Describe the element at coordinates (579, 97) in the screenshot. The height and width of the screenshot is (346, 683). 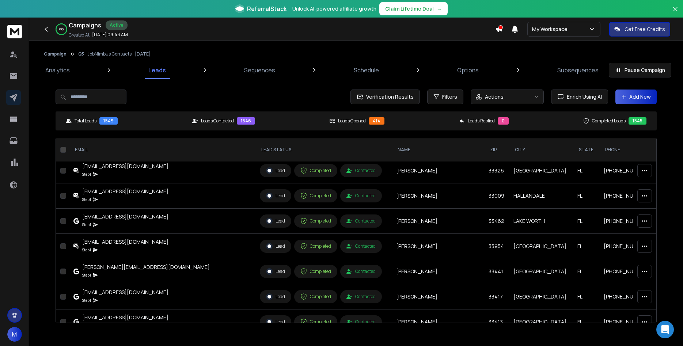
I see `button: Enrich Using AI` at that location.